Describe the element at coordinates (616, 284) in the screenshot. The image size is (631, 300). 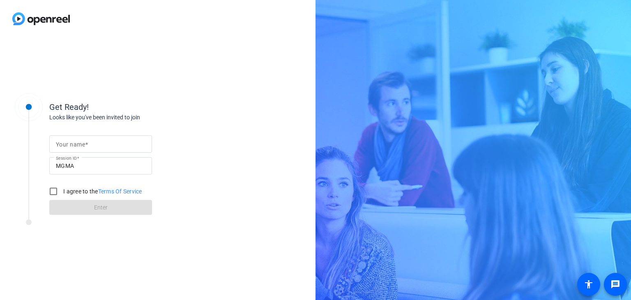
I see `mat-icon: message` at that location.